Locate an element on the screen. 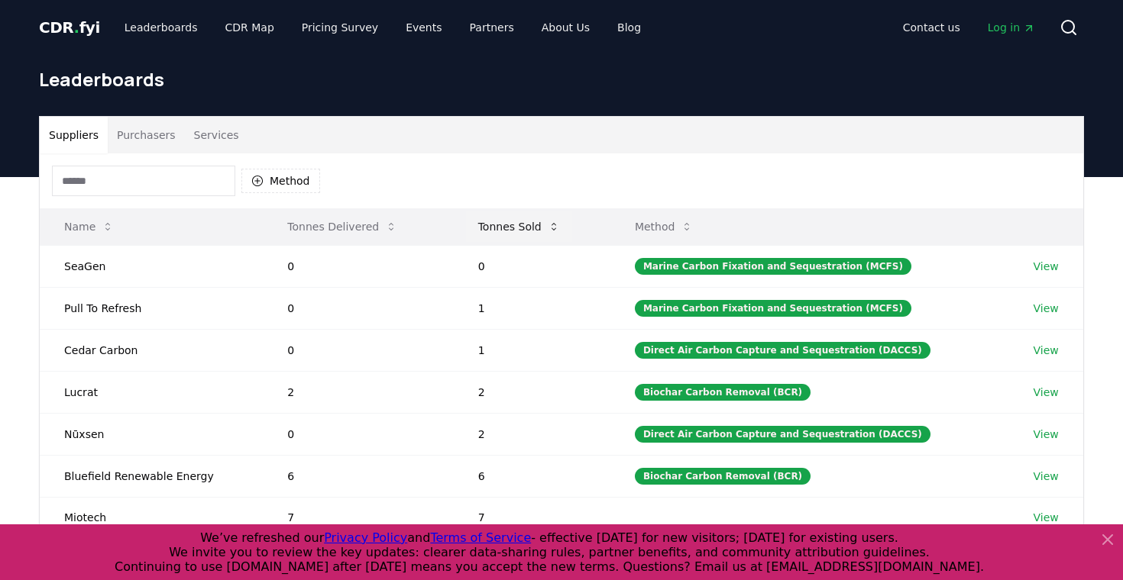 The width and height of the screenshot is (1123, 580). a: Pricing Survey is located at coordinates (340, 27).